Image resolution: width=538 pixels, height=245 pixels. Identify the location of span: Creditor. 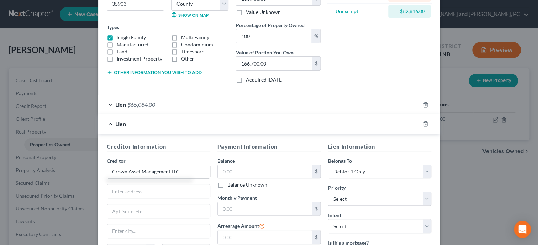
(116, 160).